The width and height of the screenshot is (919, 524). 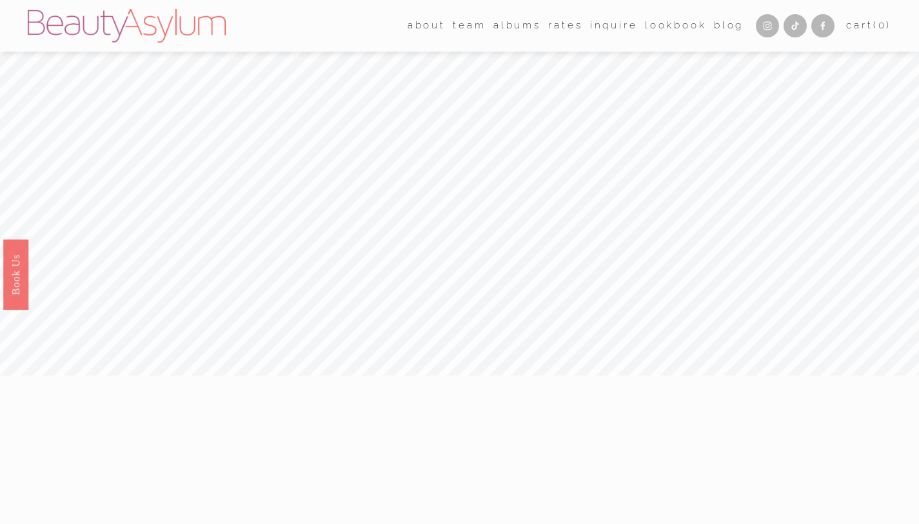 What do you see at coordinates (469, 26) in the screenshot?
I see `span: team` at bounding box center [469, 26].